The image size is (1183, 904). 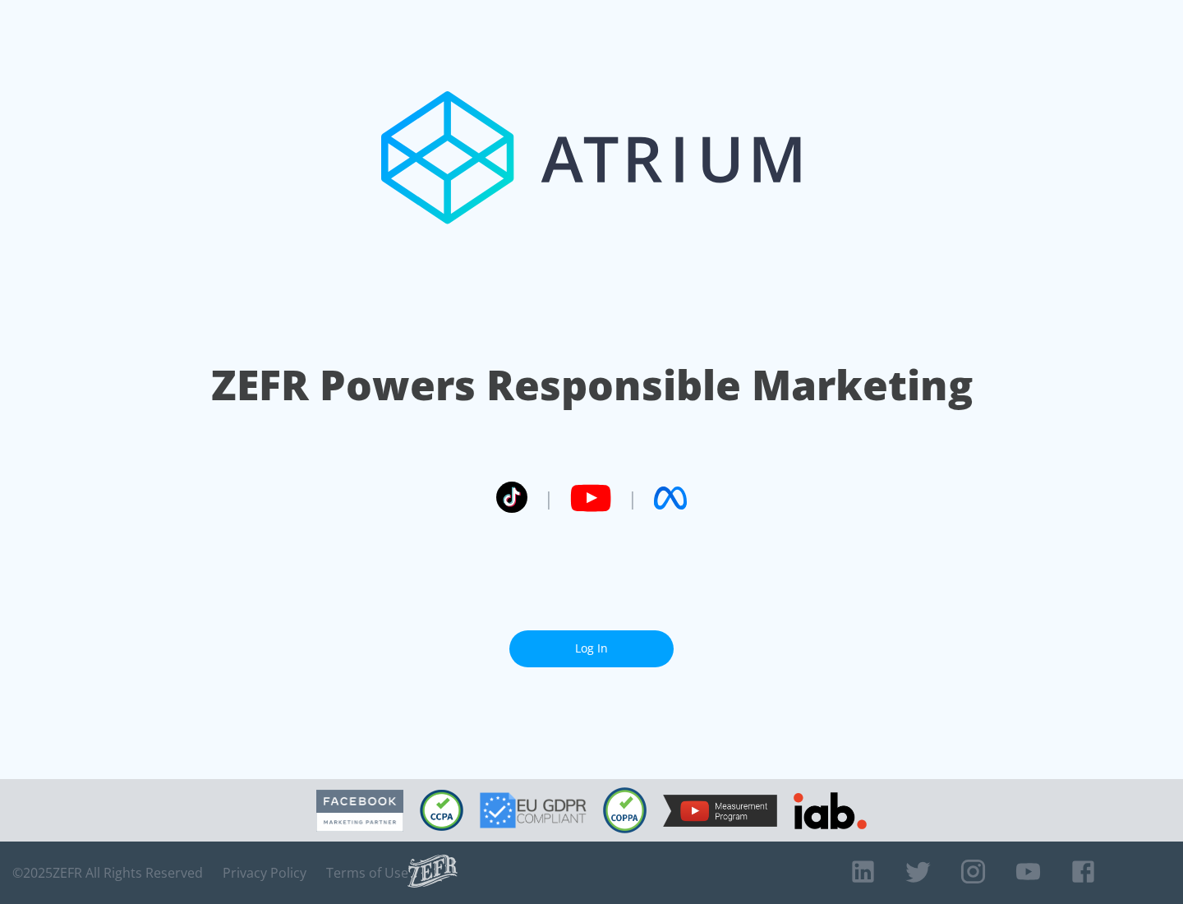 What do you see at coordinates (441, 810) in the screenshot?
I see `img: CCPA Compliant` at bounding box center [441, 810].